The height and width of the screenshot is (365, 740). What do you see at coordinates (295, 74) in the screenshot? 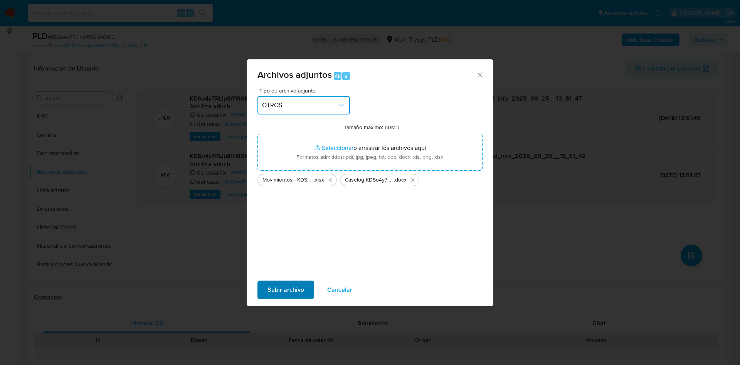
I see `span: Archivos adjuntos` at bounding box center [295, 74].